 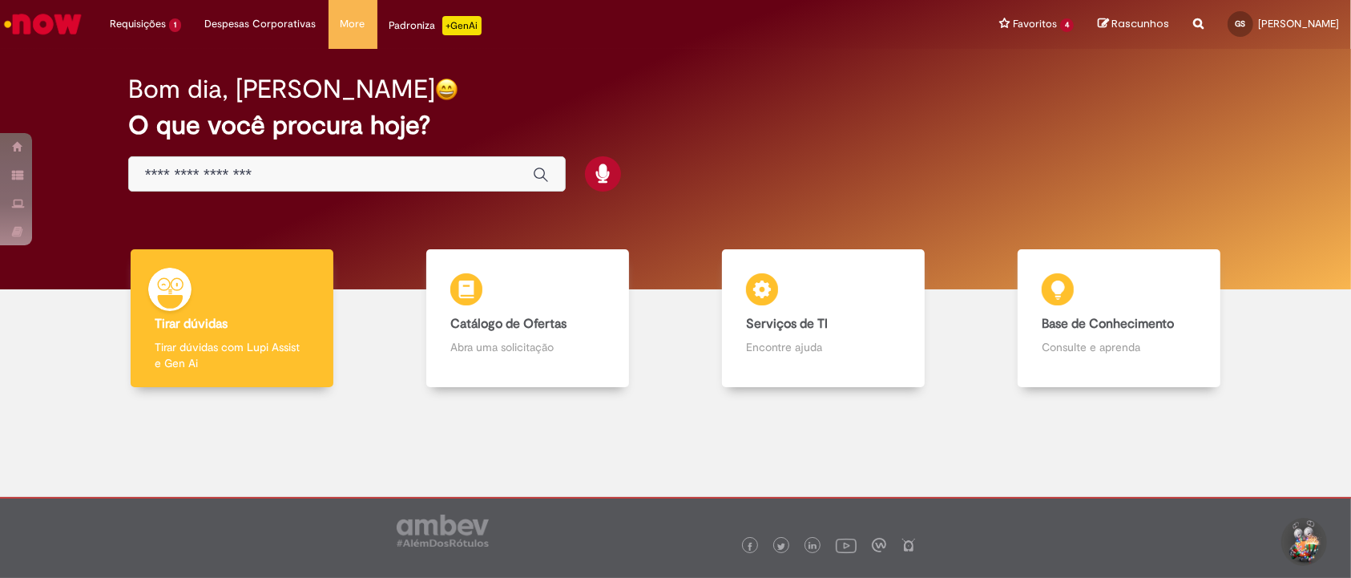 I want to click on div: Padroniza, so click(x=435, y=26).